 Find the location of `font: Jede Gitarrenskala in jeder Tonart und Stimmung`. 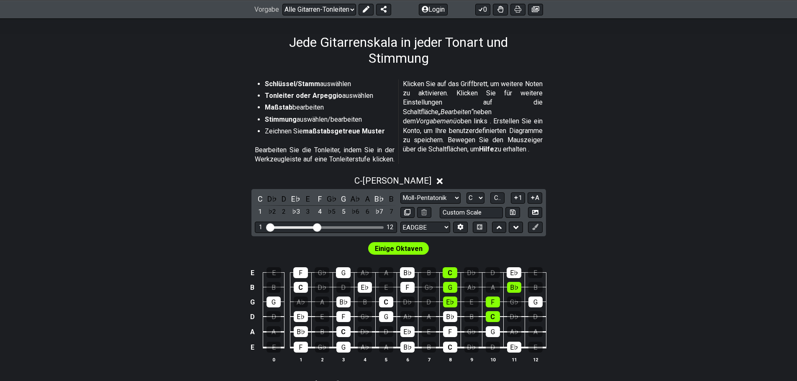

font: Jede Gitarrenskala in jeder Tonart und Stimmung is located at coordinates (398, 50).